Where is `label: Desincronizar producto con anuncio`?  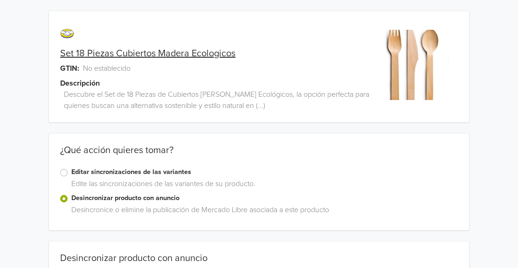
label: Desincronizar producto con anuncio is located at coordinates (264, 198).